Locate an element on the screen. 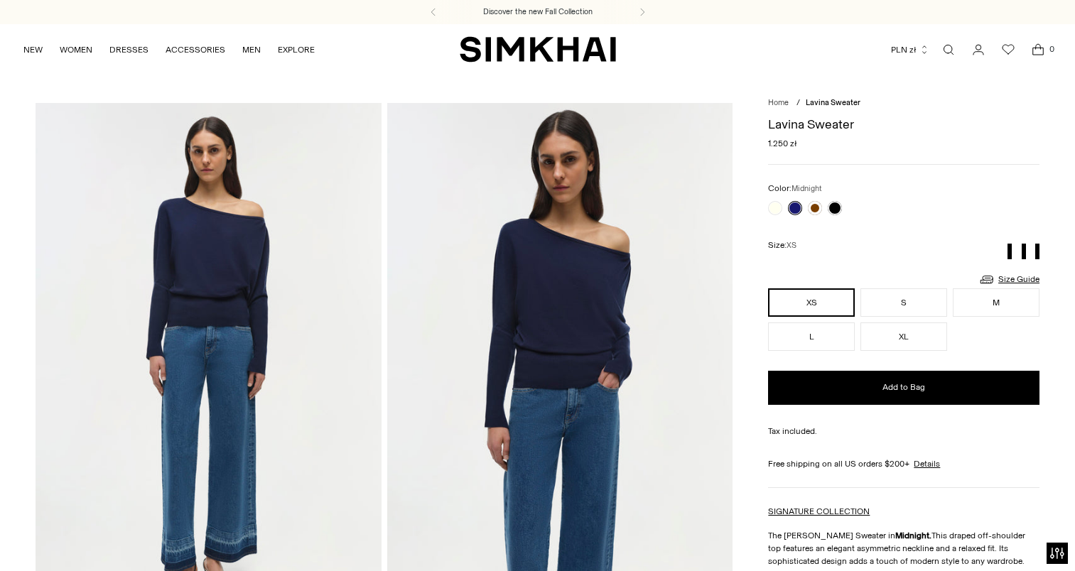  a: Home is located at coordinates (778, 102).